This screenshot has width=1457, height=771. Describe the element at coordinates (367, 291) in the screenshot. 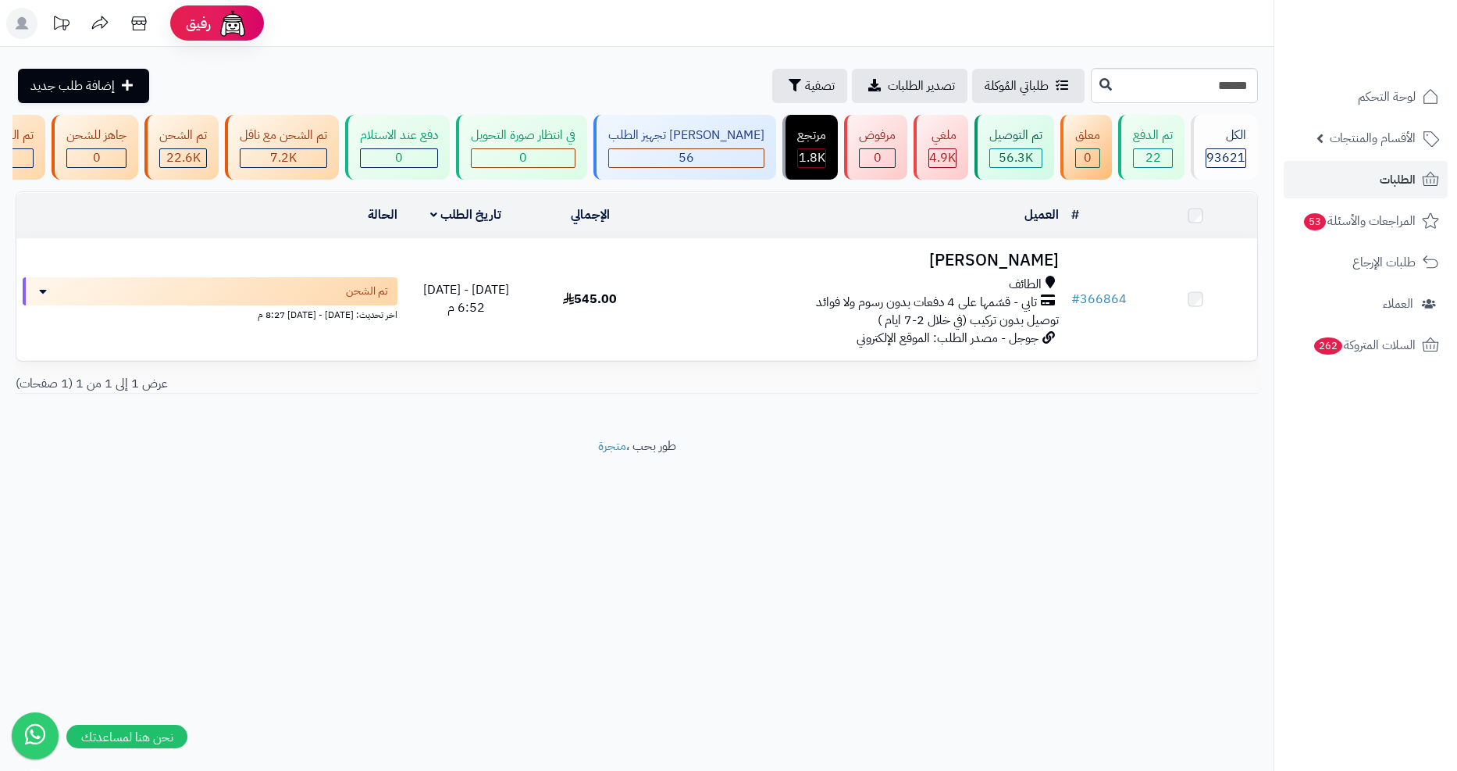

I see `span: تم الشحن` at that location.